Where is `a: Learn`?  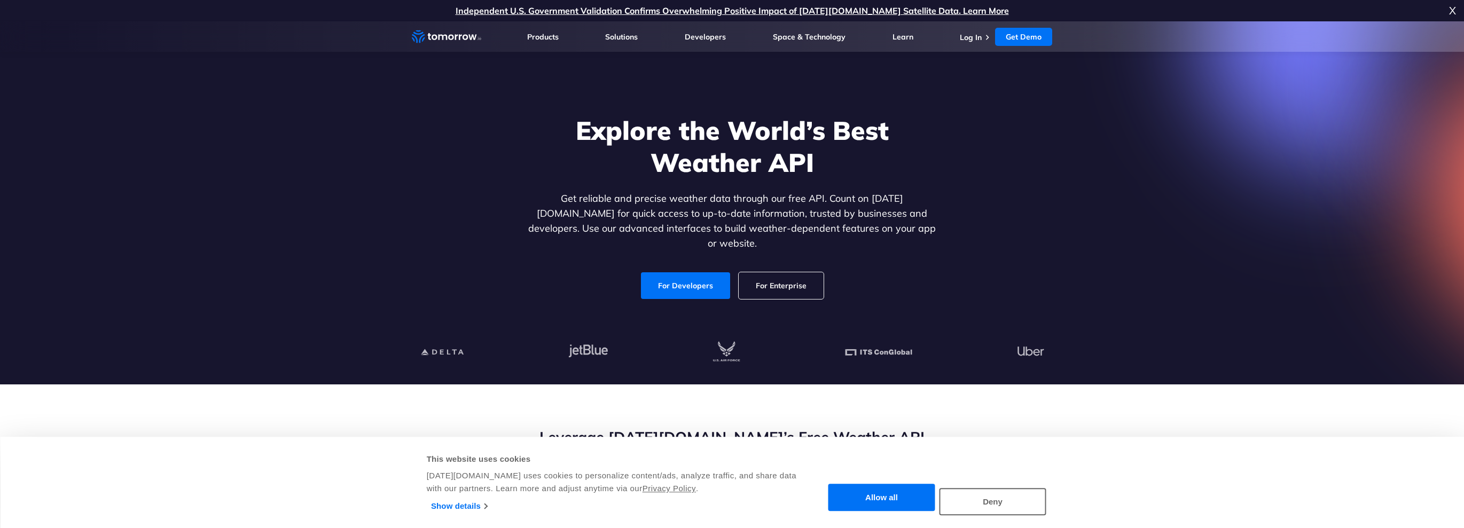 a: Learn is located at coordinates (903, 37).